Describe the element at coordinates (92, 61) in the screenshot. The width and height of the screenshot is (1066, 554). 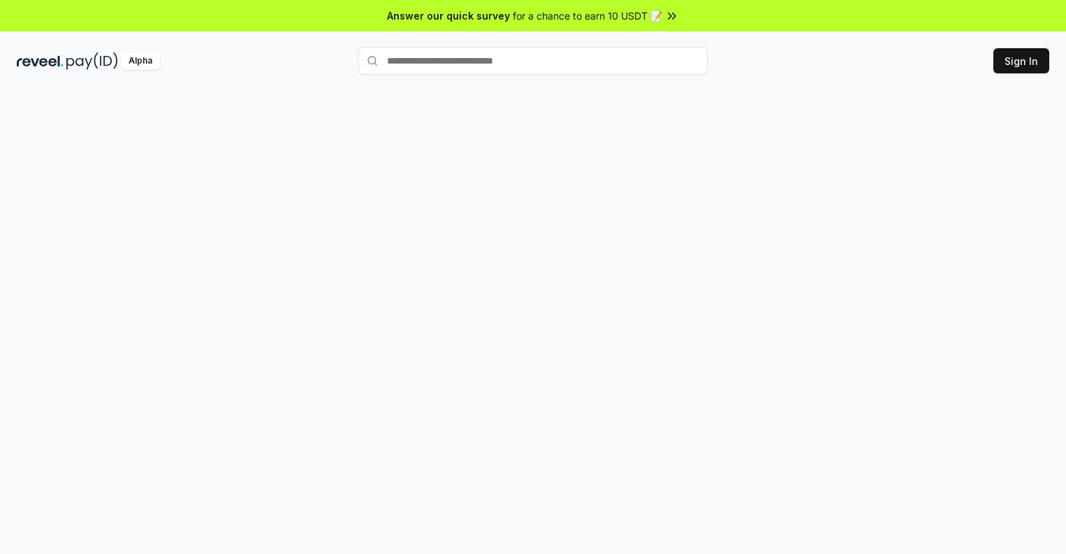
I see `img: pay_id` at that location.